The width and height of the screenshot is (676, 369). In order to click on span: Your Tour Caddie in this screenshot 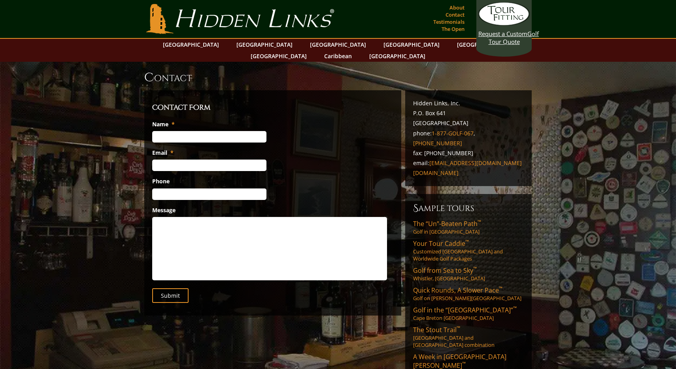, I will do `click(441, 243)`.